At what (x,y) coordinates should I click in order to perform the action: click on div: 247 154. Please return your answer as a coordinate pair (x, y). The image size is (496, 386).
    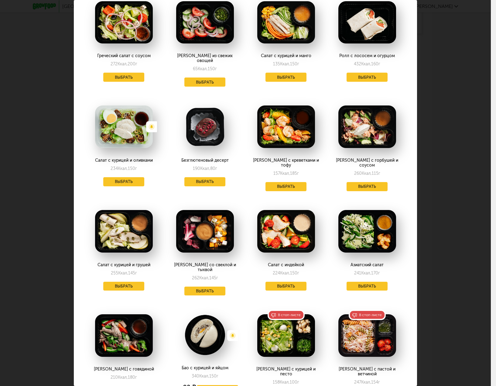
    Looking at the image, I should click on (367, 382).